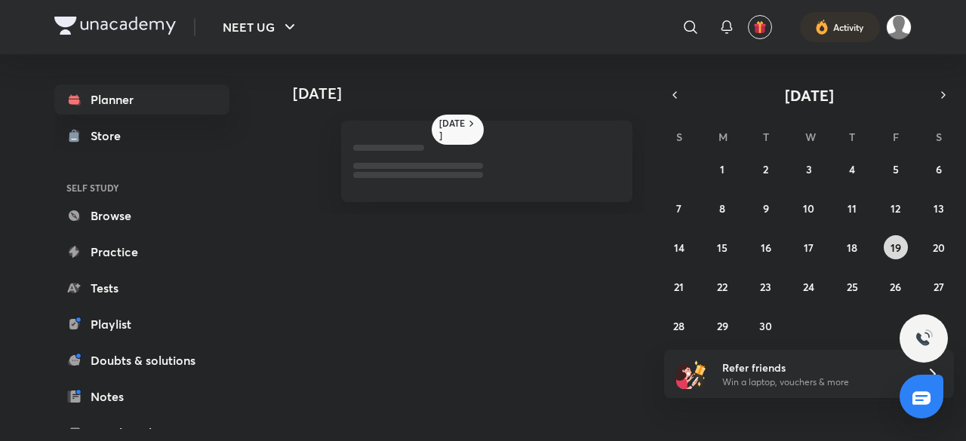  What do you see at coordinates (722, 247) in the screenshot?
I see `abbr: September 15, 2025` at bounding box center [722, 247].